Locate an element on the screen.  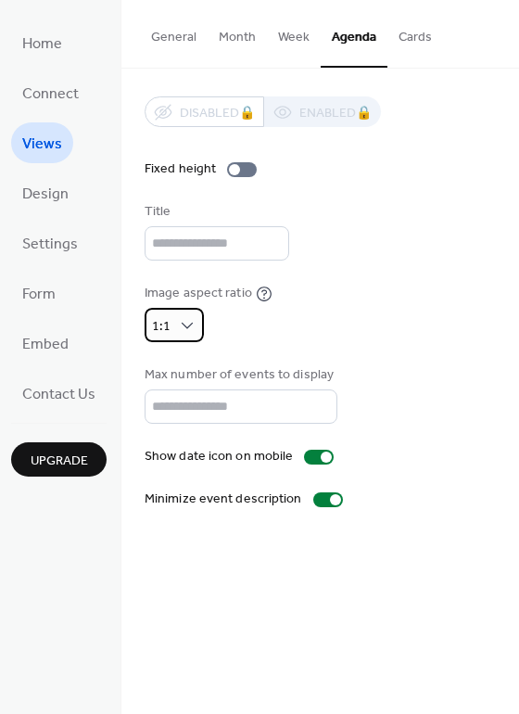
span: Contact Us is located at coordinates (58, 395).